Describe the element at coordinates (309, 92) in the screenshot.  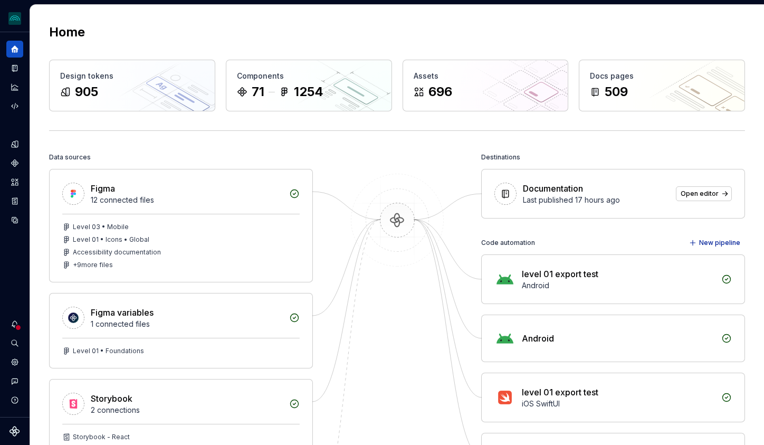
I see `div: 1254` at that location.